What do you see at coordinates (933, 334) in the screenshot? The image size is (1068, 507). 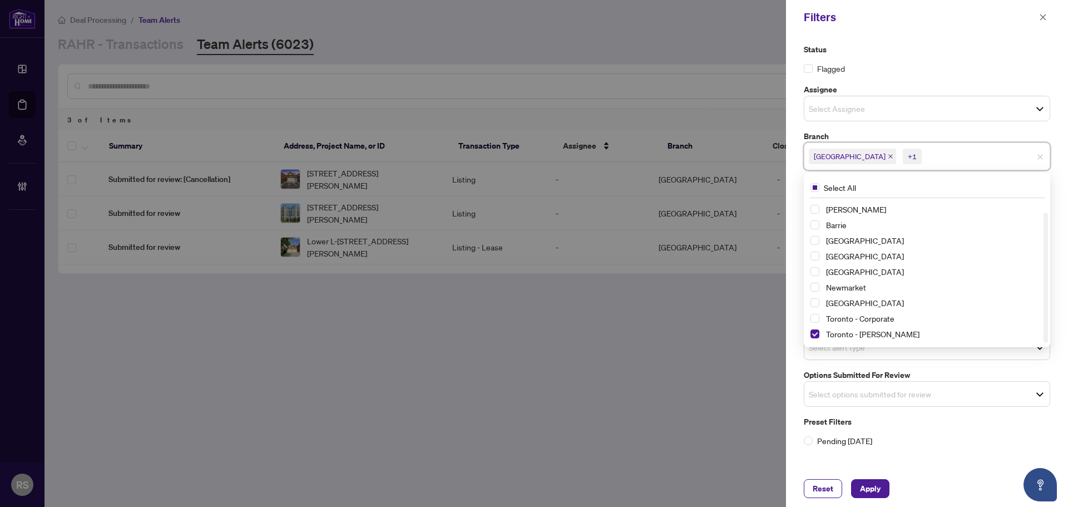 I see `span: Toronto - Don Mills` at bounding box center [933, 334].